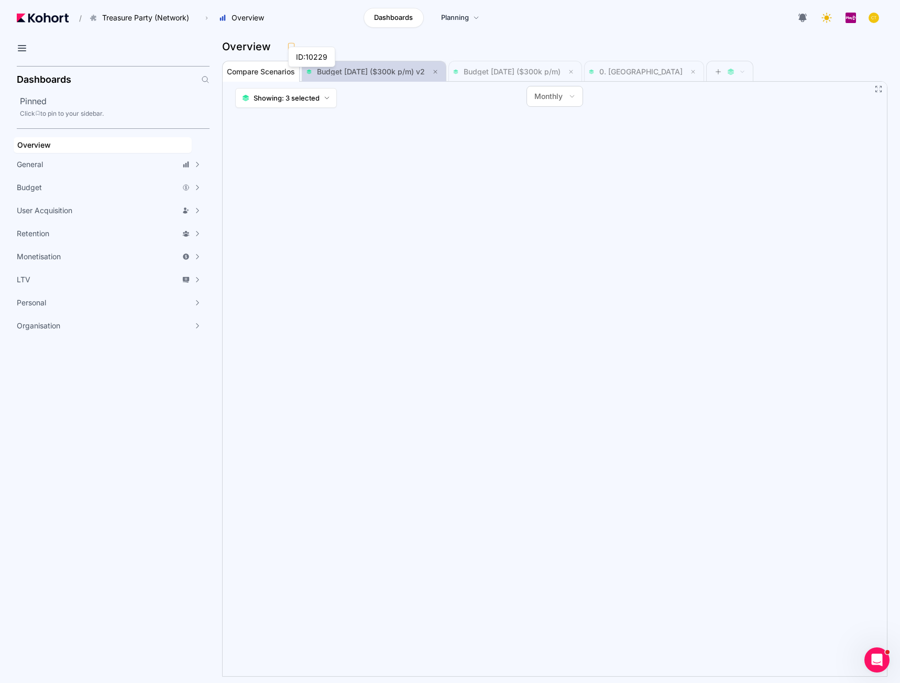 This screenshot has height=683, width=900. What do you see at coordinates (45, 211) in the screenshot?
I see `span: User Acquisition` at bounding box center [45, 211].